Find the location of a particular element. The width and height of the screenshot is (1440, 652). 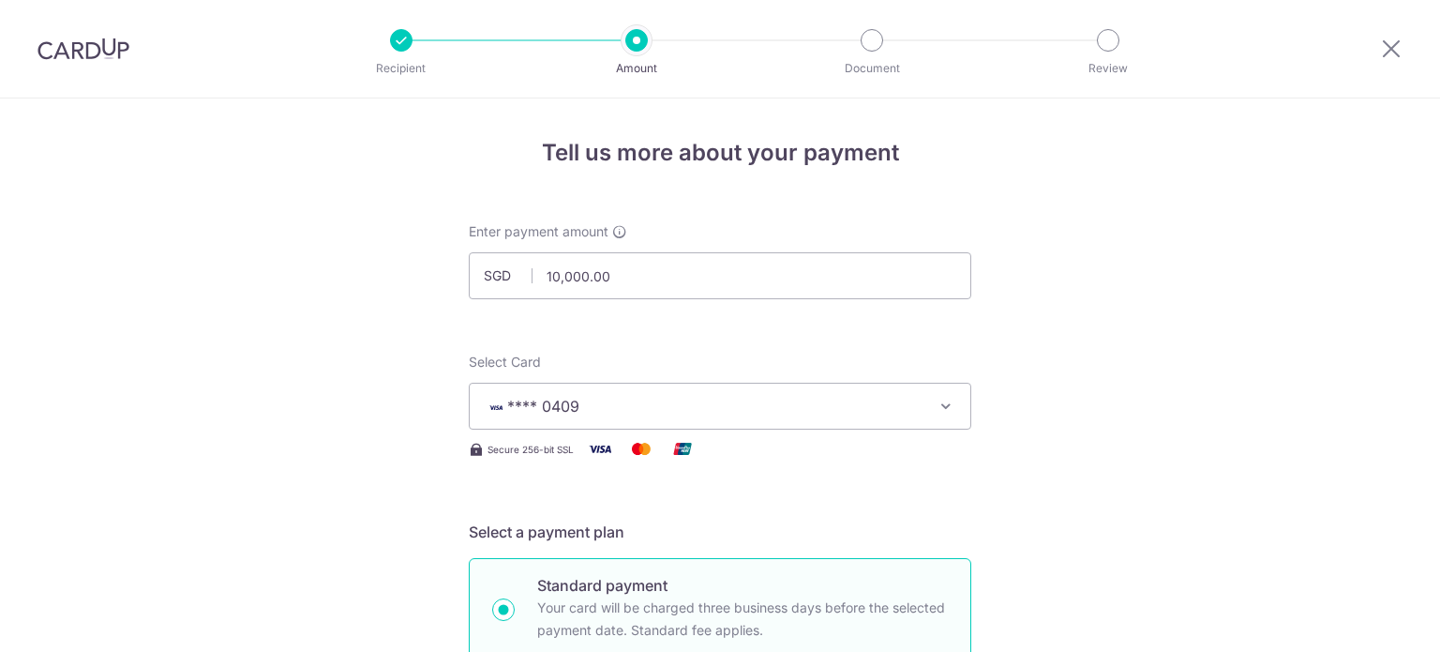

img: CardUp is located at coordinates (83, 49).